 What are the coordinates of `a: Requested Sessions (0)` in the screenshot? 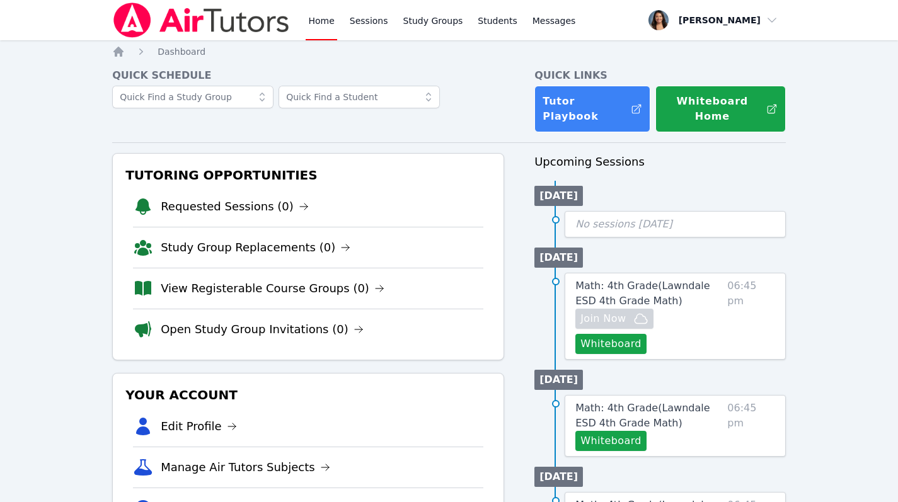 It's located at (234, 207).